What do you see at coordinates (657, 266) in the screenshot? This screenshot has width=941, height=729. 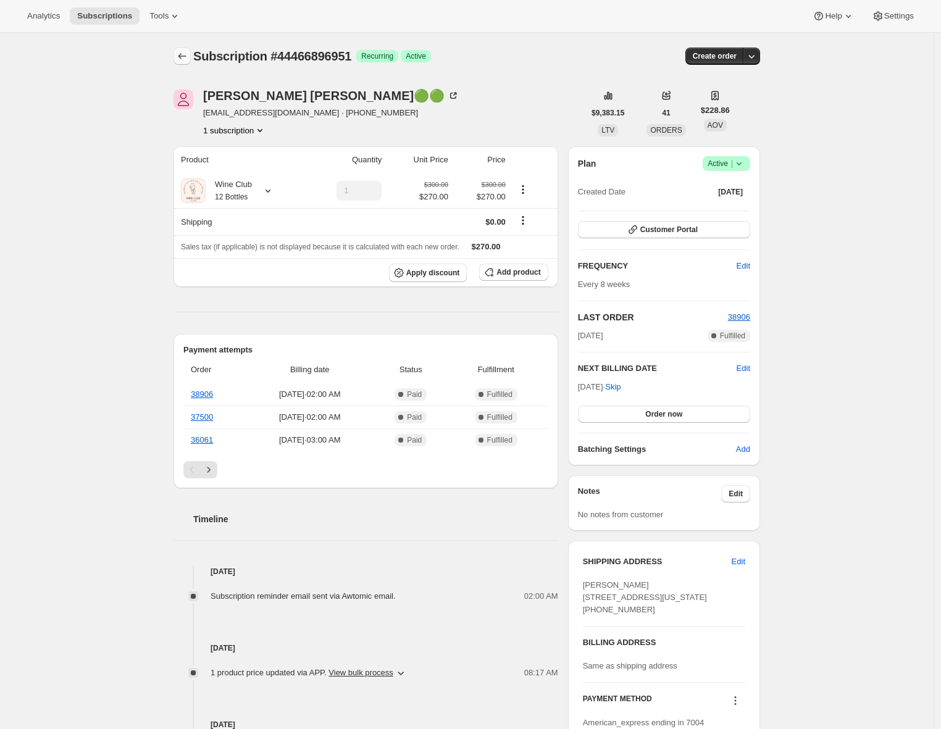 I see `h2: FREQUENCY` at bounding box center [657, 266].